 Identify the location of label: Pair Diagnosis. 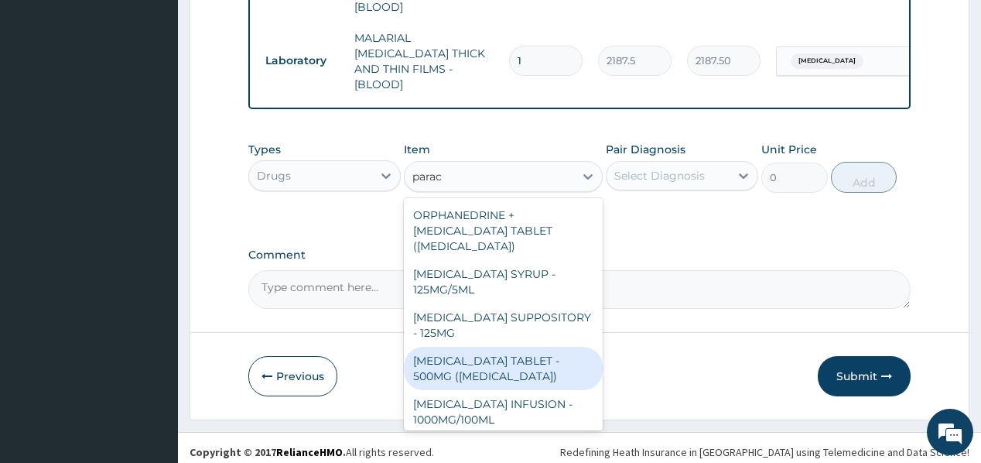
(645, 149).